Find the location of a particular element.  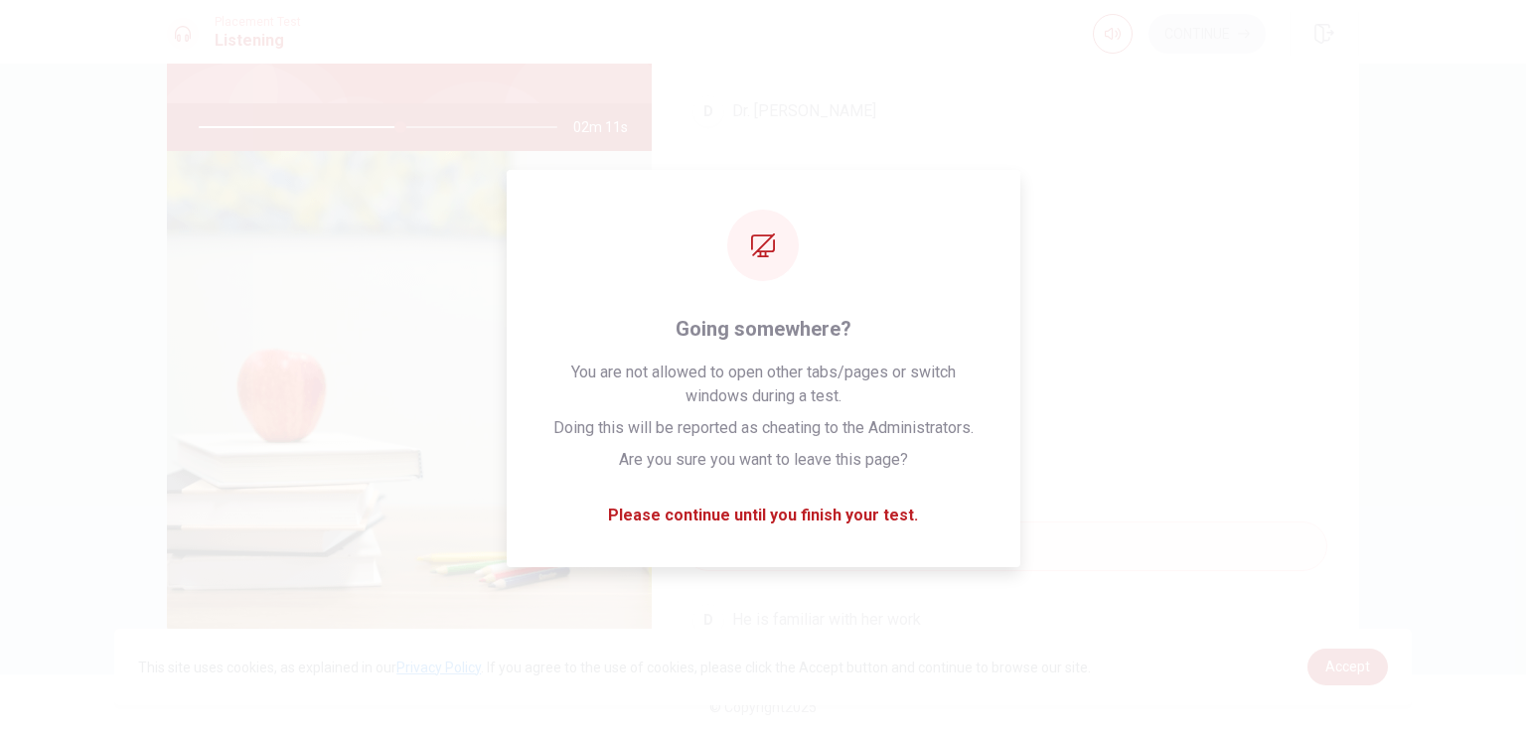

span: He is indifferent is located at coordinates (789, 546).